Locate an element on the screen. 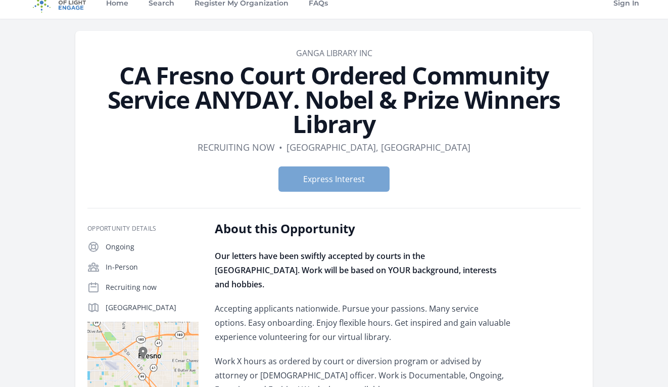 This screenshot has height=387, width=668. p: Ongoing is located at coordinates (152, 247).